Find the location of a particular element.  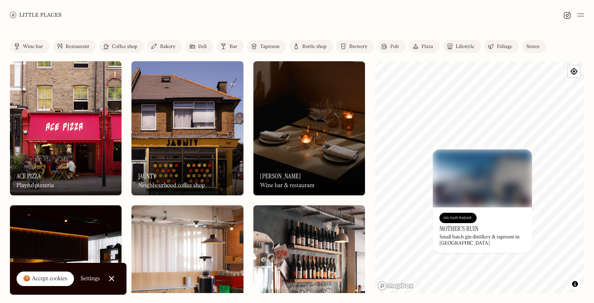

div: Deli is located at coordinates (203, 47).